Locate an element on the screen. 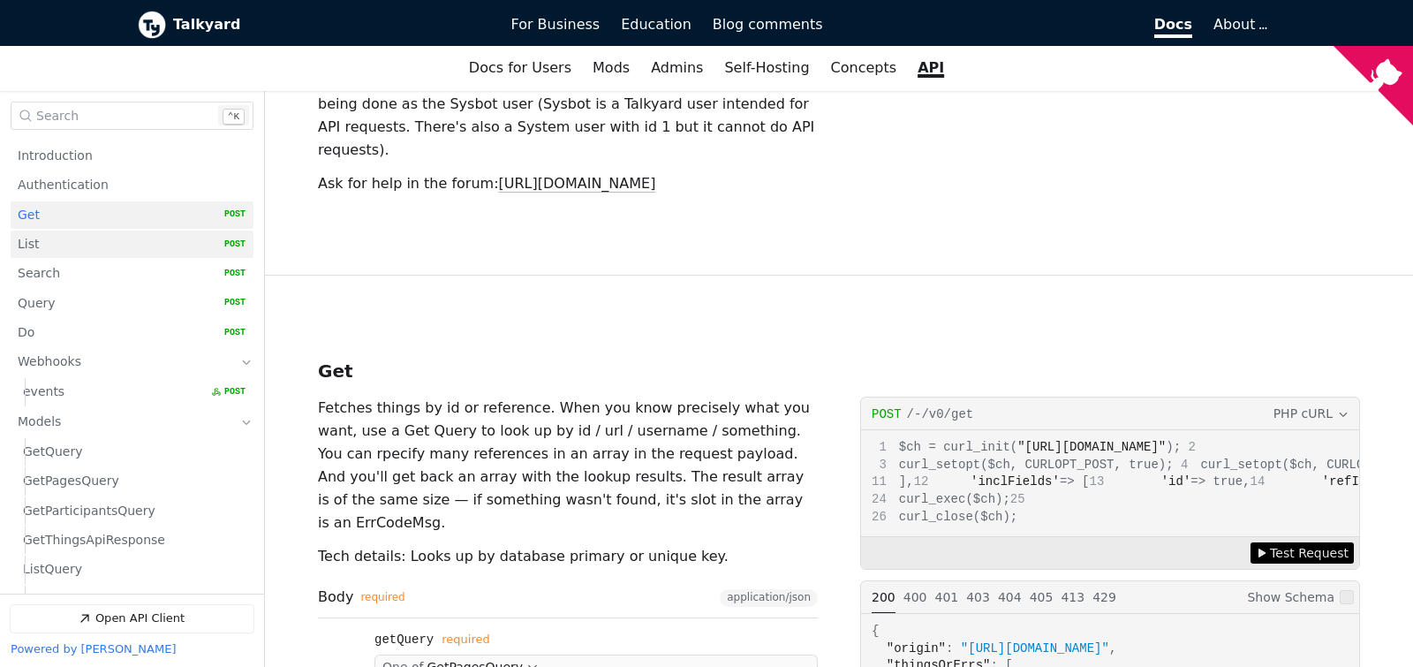 This screenshot has height=667, width=1413. span: Introduction is located at coordinates (55, 155).